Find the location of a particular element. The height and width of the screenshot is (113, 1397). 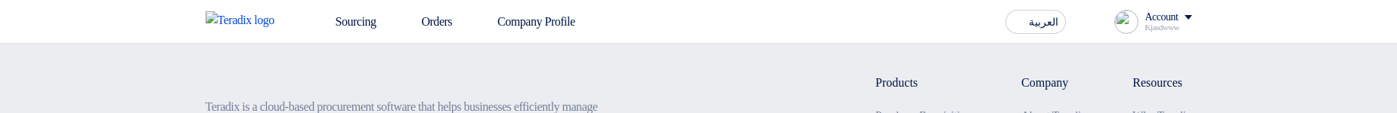

div: Account is located at coordinates (1161, 17).